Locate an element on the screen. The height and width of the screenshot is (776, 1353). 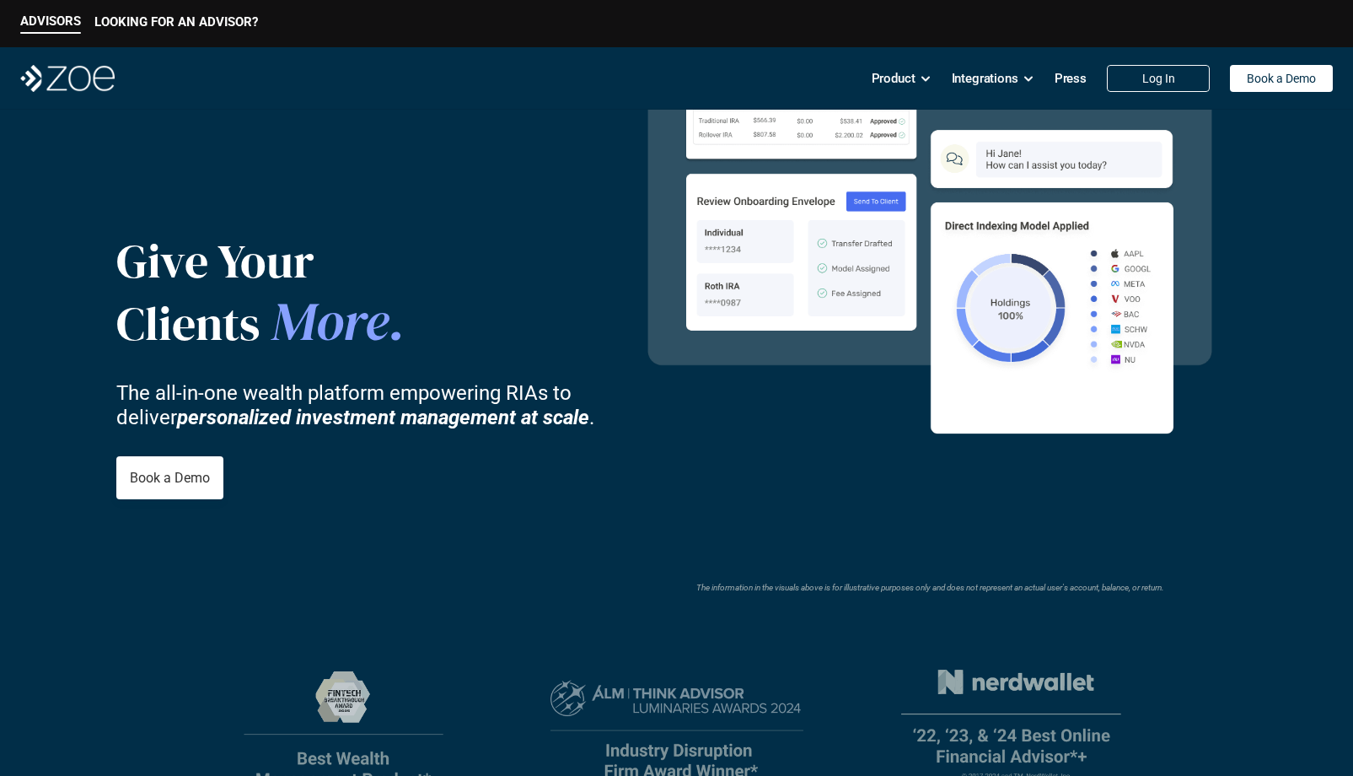
a: Log In is located at coordinates (1159, 78).